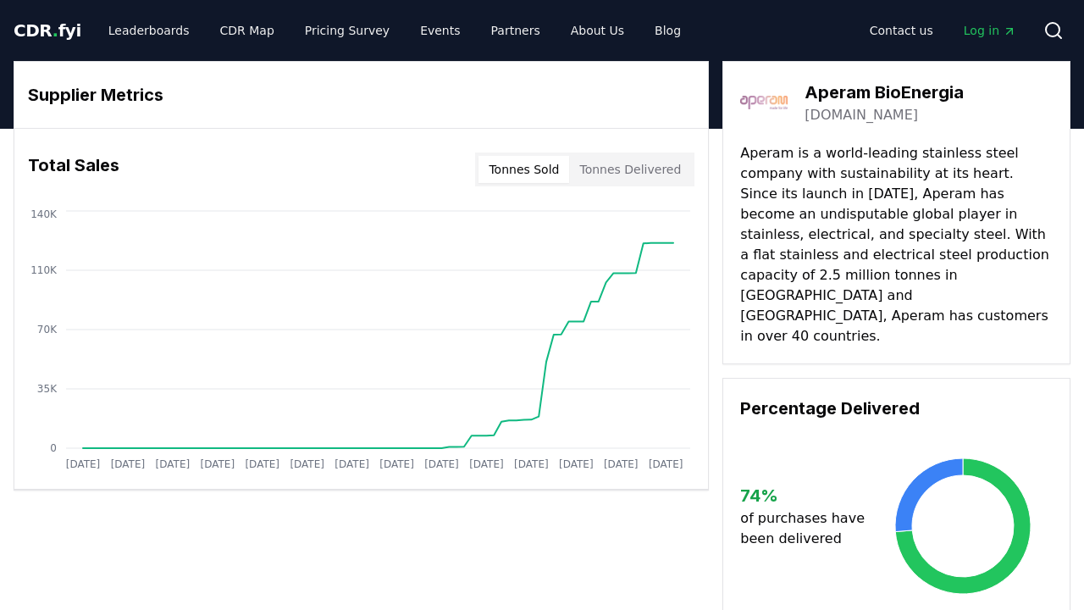 The image size is (1084, 610). What do you see at coordinates (440, 30) in the screenshot?
I see `a: Events` at bounding box center [440, 30].